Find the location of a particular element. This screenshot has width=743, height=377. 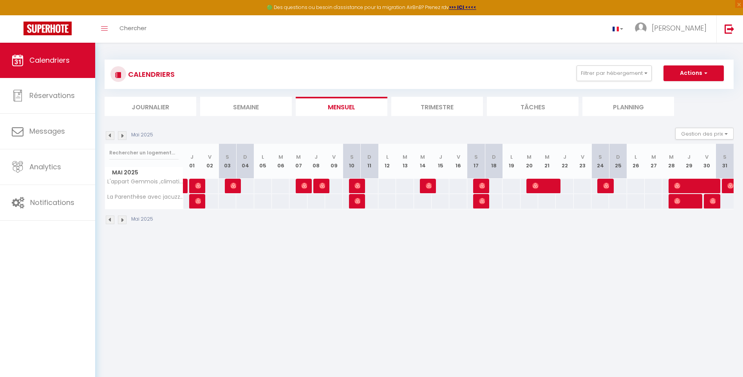

th: 10 is located at coordinates (351, 161).